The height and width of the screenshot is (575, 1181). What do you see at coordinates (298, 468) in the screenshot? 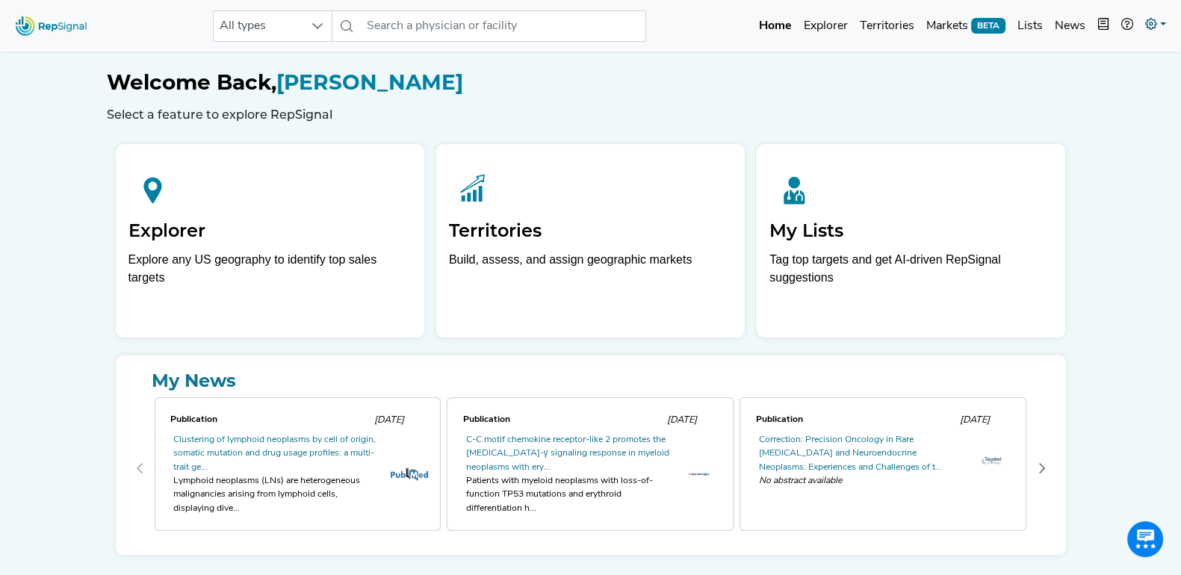
I see `div: 0` at bounding box center [298, 468].